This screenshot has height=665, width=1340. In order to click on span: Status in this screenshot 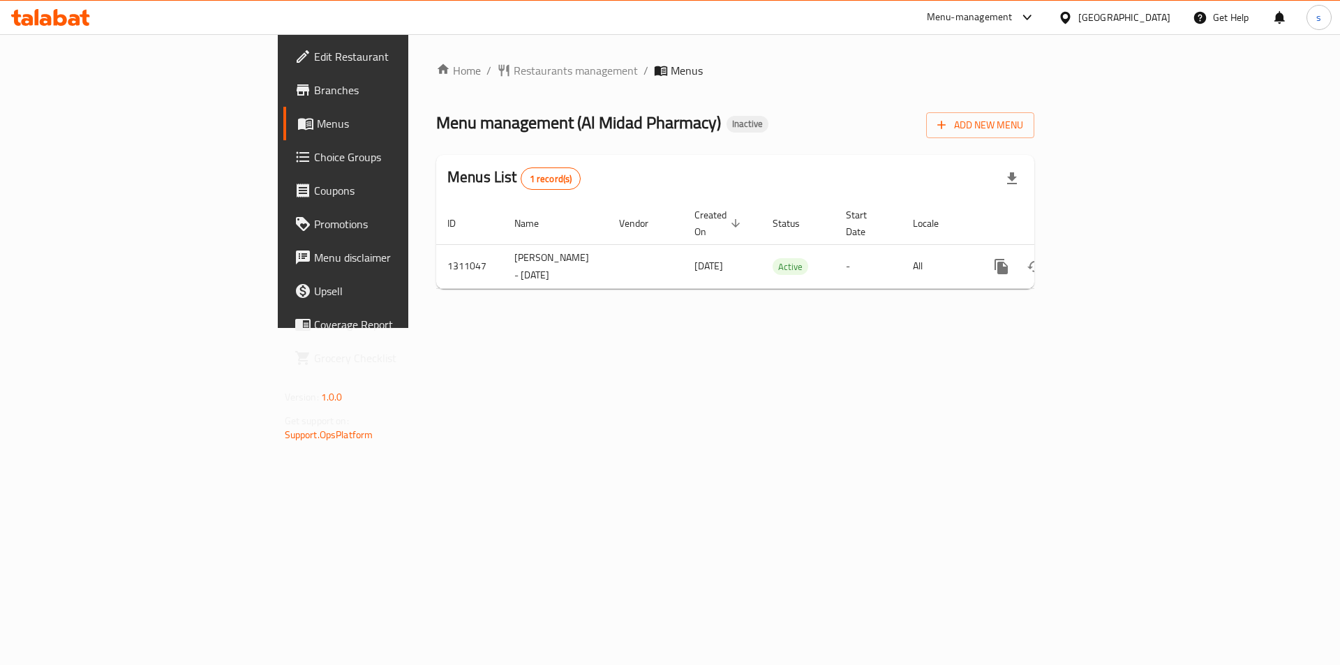, I will do `click(795, 223)`.